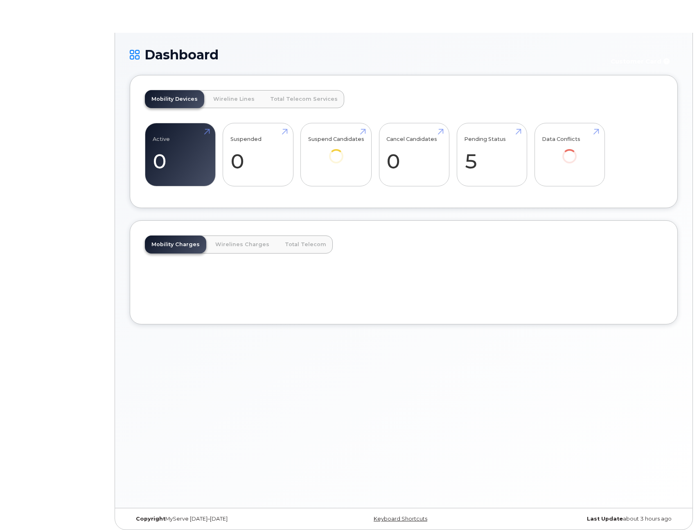 The height and width of the screenshot is (530, 697). What do you see at coordinates (258, 155) in the screenshot?
I see `a: Suspended 0` at bounding box center [258, 155].